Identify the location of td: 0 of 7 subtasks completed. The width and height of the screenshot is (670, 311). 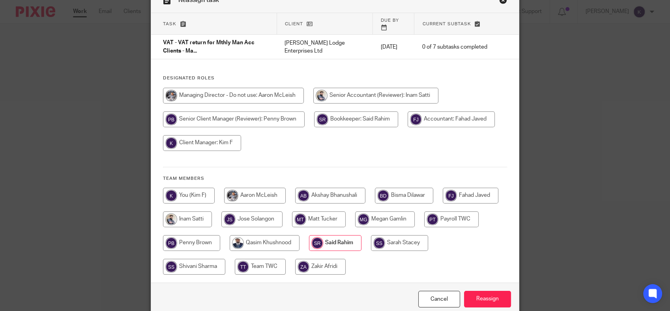
(455, 47).